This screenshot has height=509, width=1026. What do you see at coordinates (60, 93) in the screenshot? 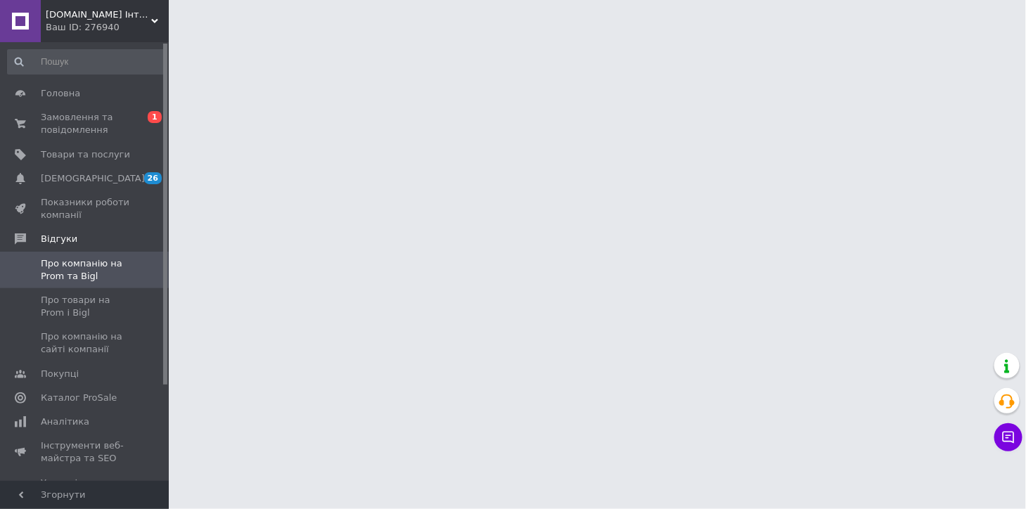
I see `span: Головна` at bounding box center [60, 93].